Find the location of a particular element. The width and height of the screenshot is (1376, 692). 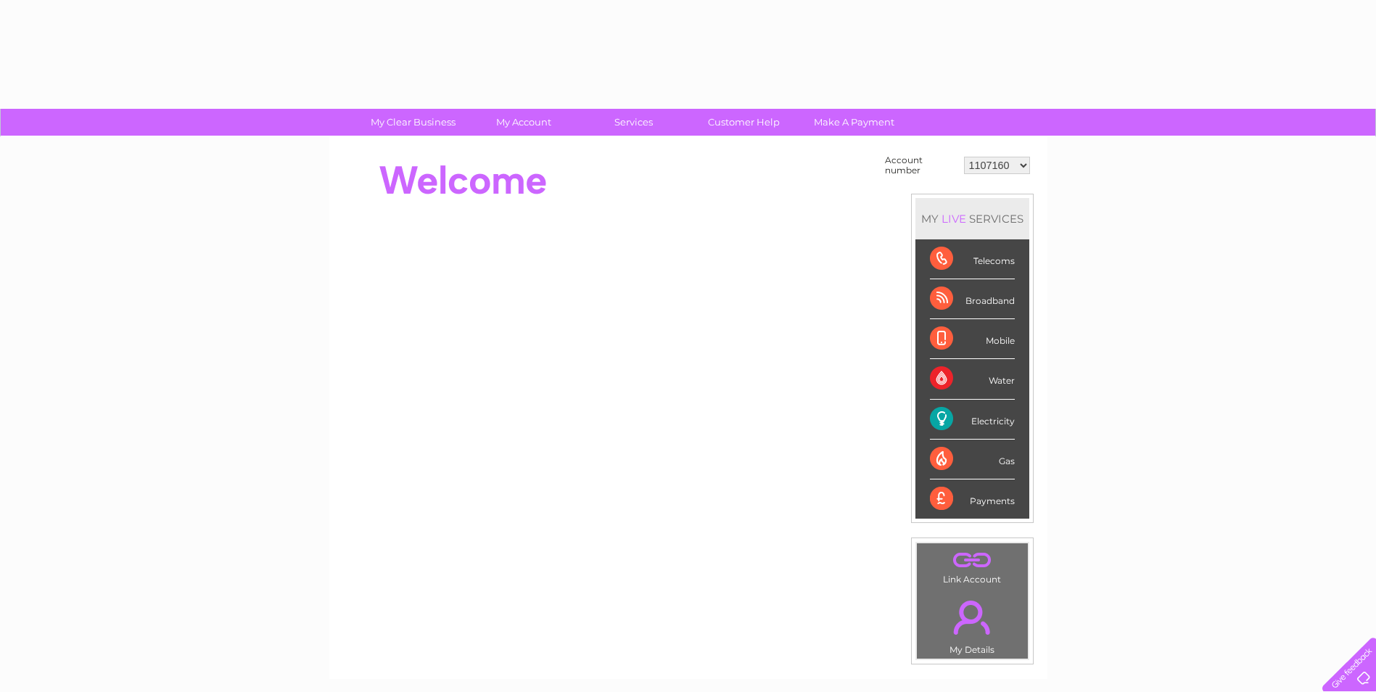

div: Broadband is located at coordinates (972, 299).